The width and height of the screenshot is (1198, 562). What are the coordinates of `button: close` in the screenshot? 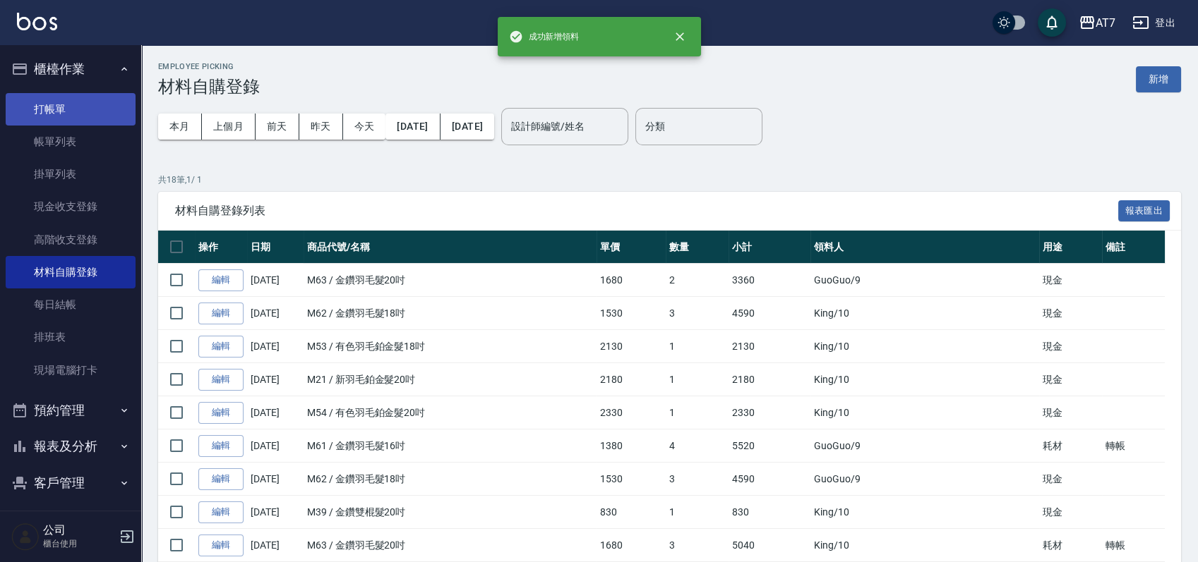 It's located at (680, 37).